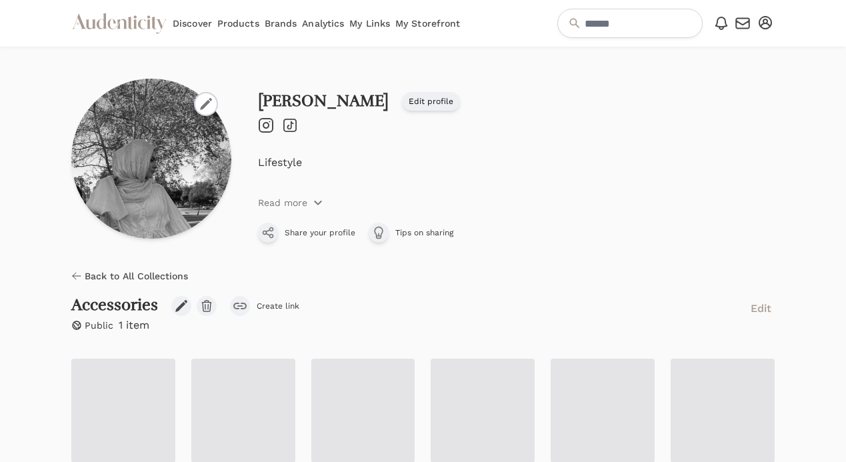 Image resolution: width=846 pixels, height=462 pixels. Describe the element at coordinates (151, 159) in the screenshot. I see `img: Profile picture` at that location.